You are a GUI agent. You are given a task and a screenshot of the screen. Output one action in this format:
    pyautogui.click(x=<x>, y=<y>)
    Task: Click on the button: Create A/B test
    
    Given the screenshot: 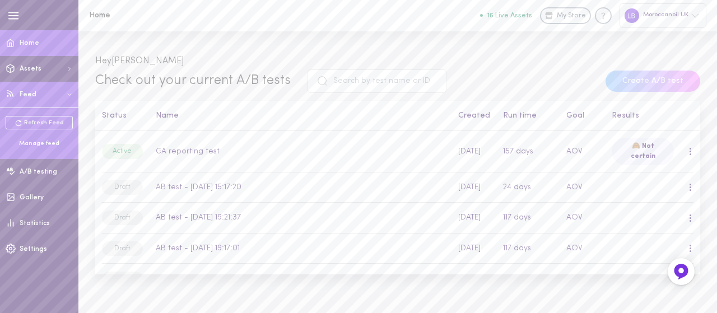 What is the action you would take?
    pyautogui.click(x=653, y=81)
    